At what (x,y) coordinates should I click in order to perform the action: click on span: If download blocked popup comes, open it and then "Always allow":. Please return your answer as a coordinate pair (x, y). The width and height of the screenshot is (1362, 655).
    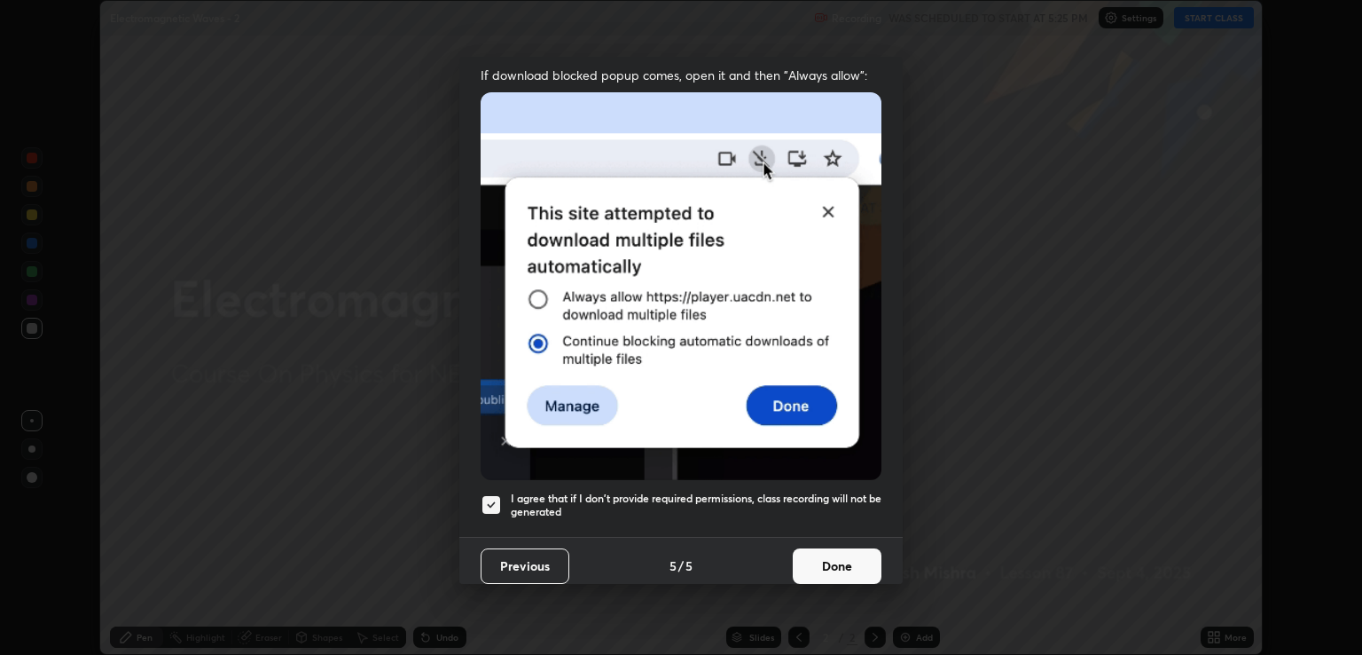
    Looking at the image, I should click on (681, 75).